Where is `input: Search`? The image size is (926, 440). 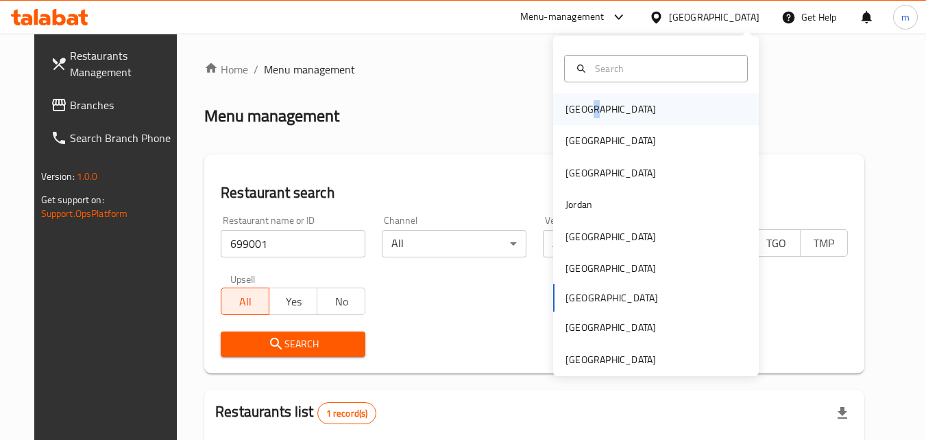
input: Search is located at coordinates (664, 69).